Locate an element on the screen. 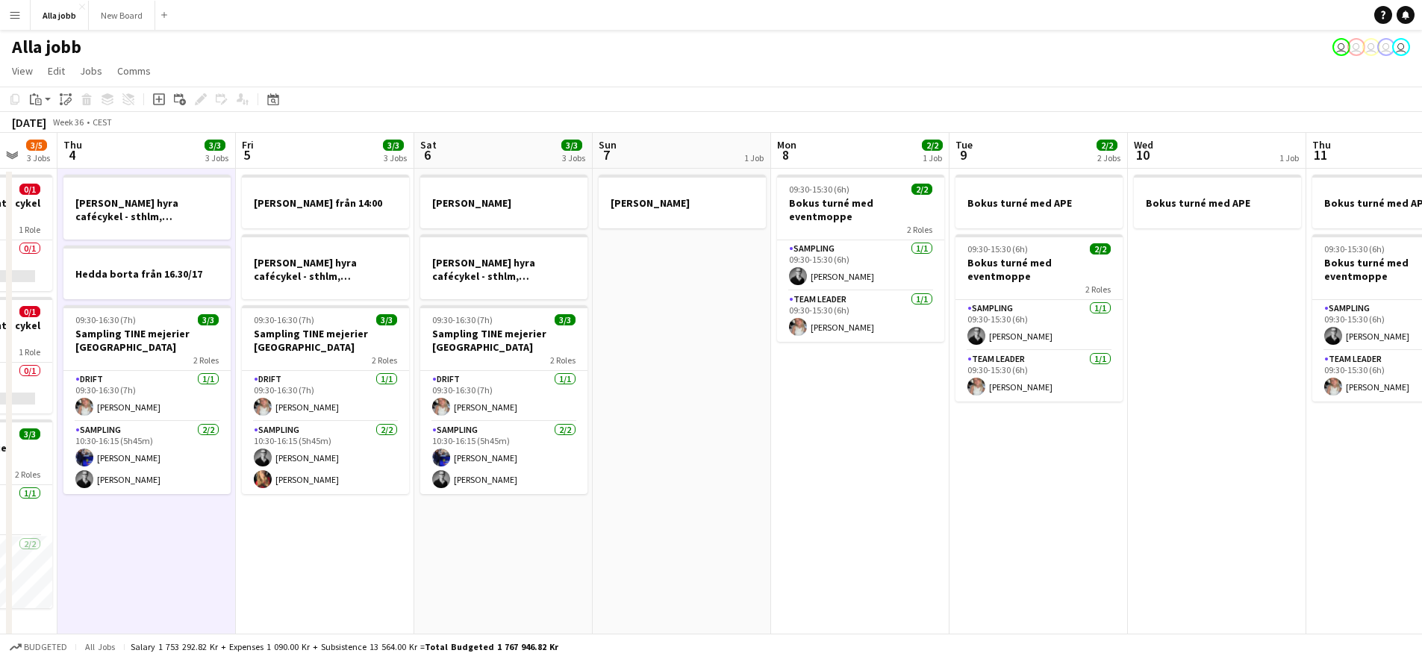 The image size is (1422, 659). app-user-avatar: August Löfgren is located at coordinates (1402, 47).